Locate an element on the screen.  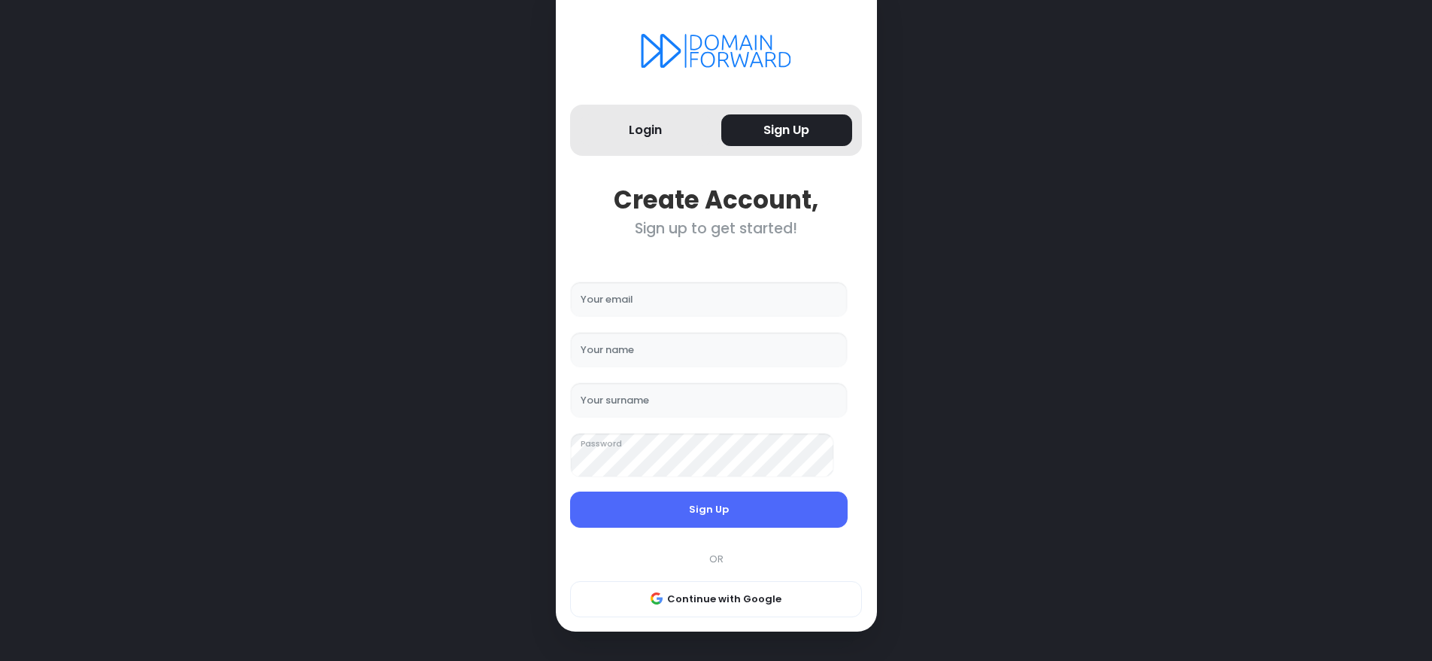
div: OR is located at coordinates (716, 559).